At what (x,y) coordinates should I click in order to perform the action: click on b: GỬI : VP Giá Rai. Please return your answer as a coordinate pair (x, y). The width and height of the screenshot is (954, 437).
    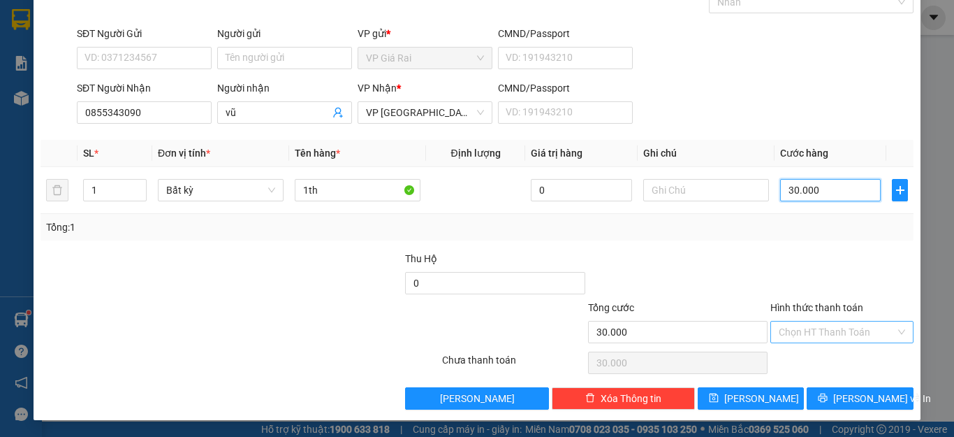
    Looking at the image, I should click on (75, 115).